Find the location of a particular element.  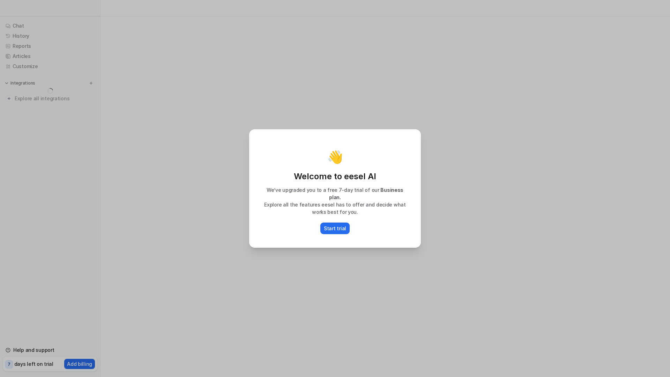

p: Start trial is located at coordinates (335, 228).